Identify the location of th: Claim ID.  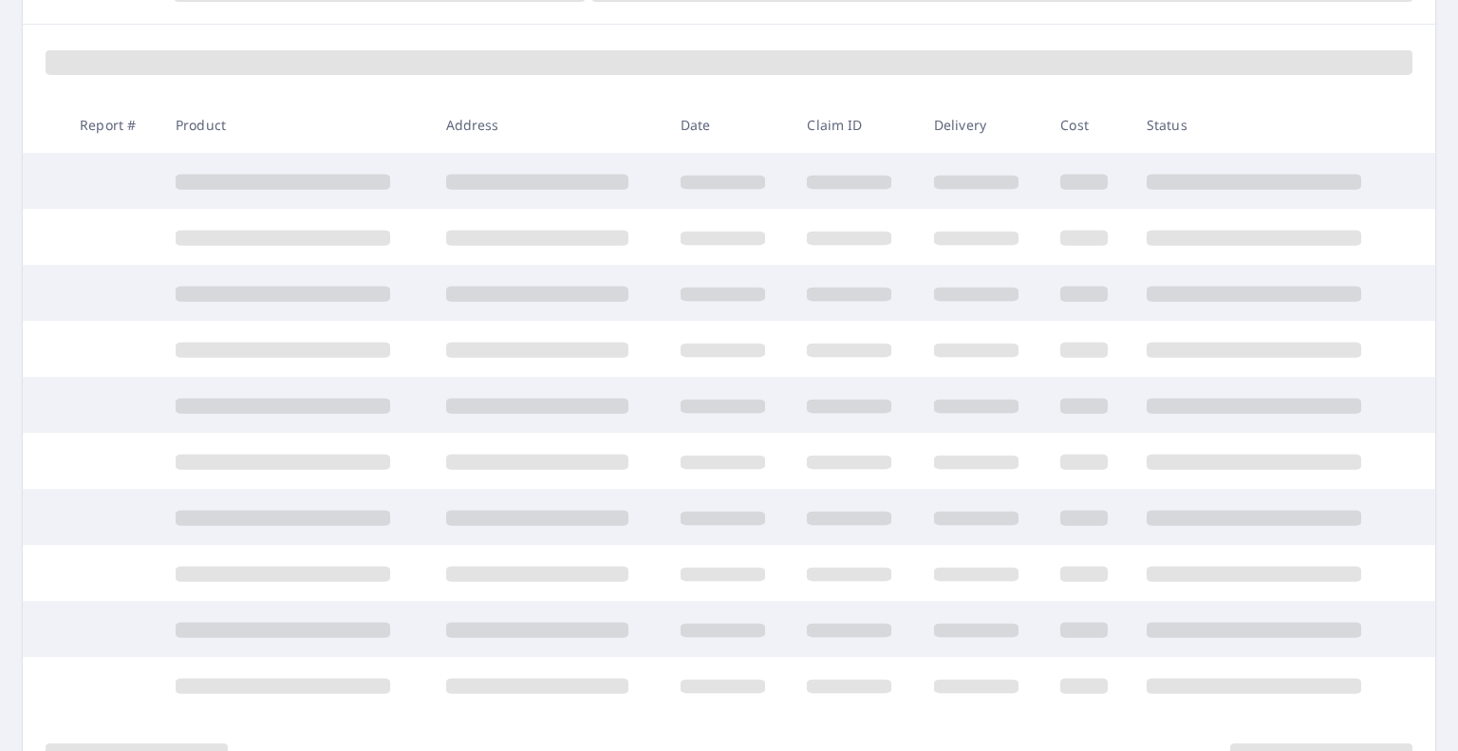
(854, 124).